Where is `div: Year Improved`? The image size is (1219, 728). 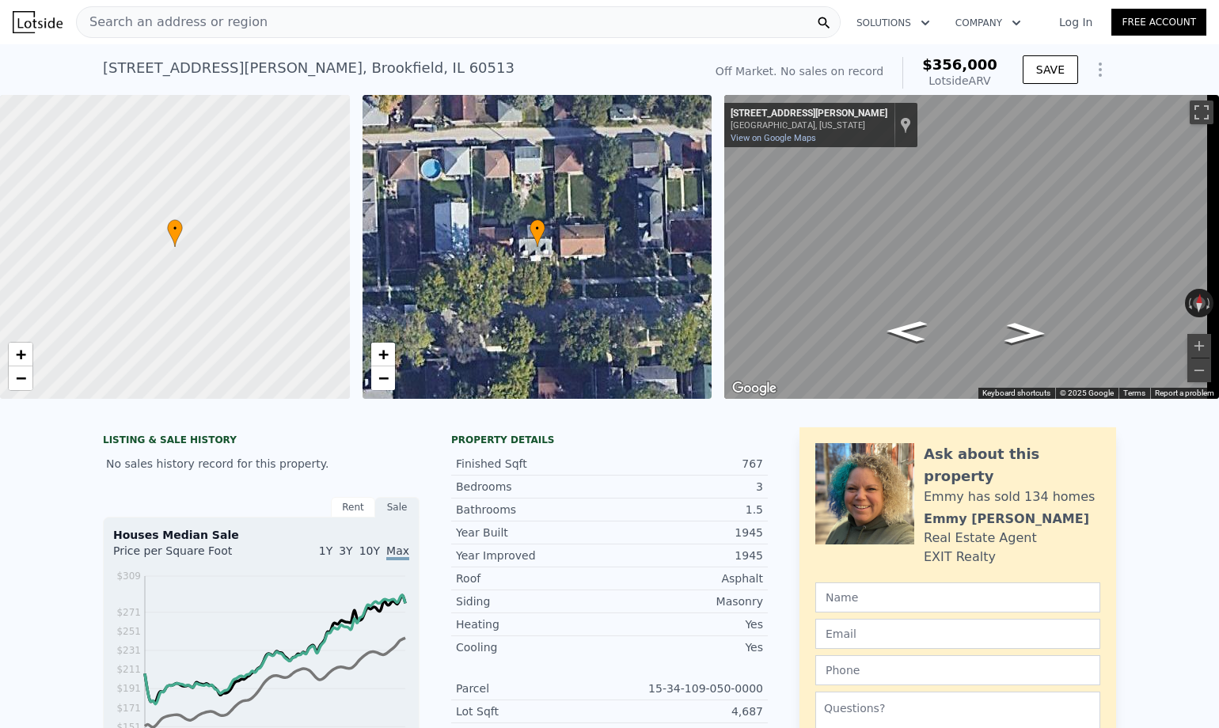
div: Year Improved is located at coordinates (533, 555).